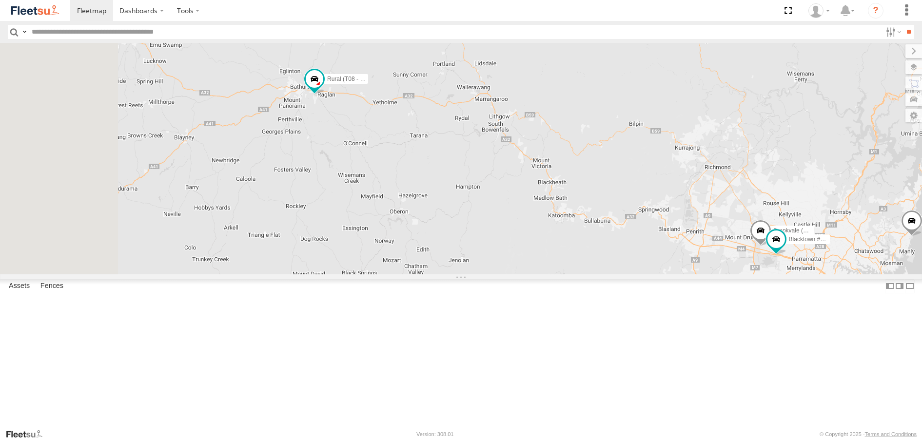 The height and width of the screenshot is (439, 922). What do you see at coordinates (19, 287) in the screenshot?
I see `label: Assets` at bounding box center [19, 287].